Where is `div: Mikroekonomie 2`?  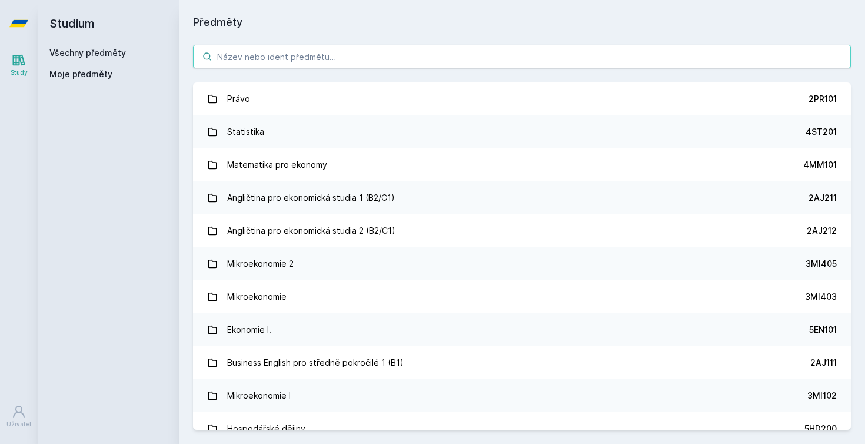 div: Mikroekonomie 2 is located at coordinates (260, 264).